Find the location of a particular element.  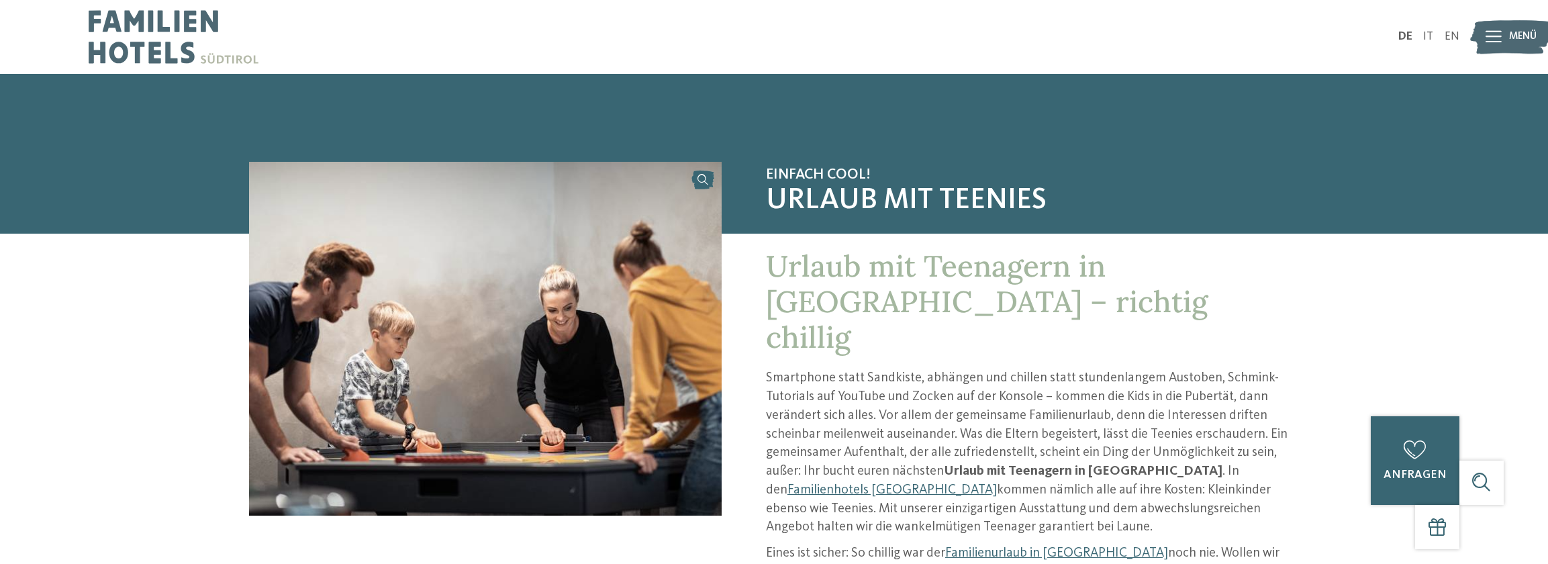

a: IT is located at coordinates (1428, 36).